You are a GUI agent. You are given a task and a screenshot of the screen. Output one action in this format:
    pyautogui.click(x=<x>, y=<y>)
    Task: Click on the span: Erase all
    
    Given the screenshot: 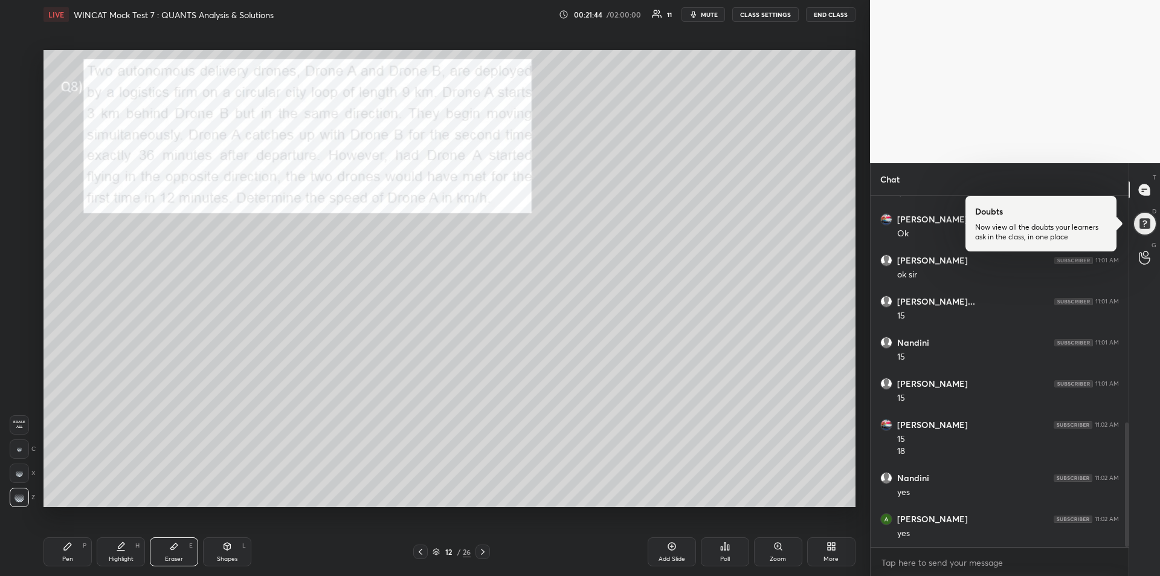 What is the action you would take?
    pyautogui.click(x=19, y=424)
    